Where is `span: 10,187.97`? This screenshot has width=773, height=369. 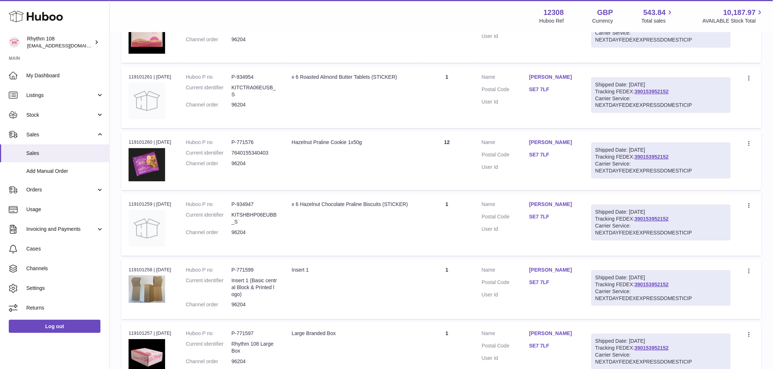
span: 10,187.97 is located at coordinates (739, 12).